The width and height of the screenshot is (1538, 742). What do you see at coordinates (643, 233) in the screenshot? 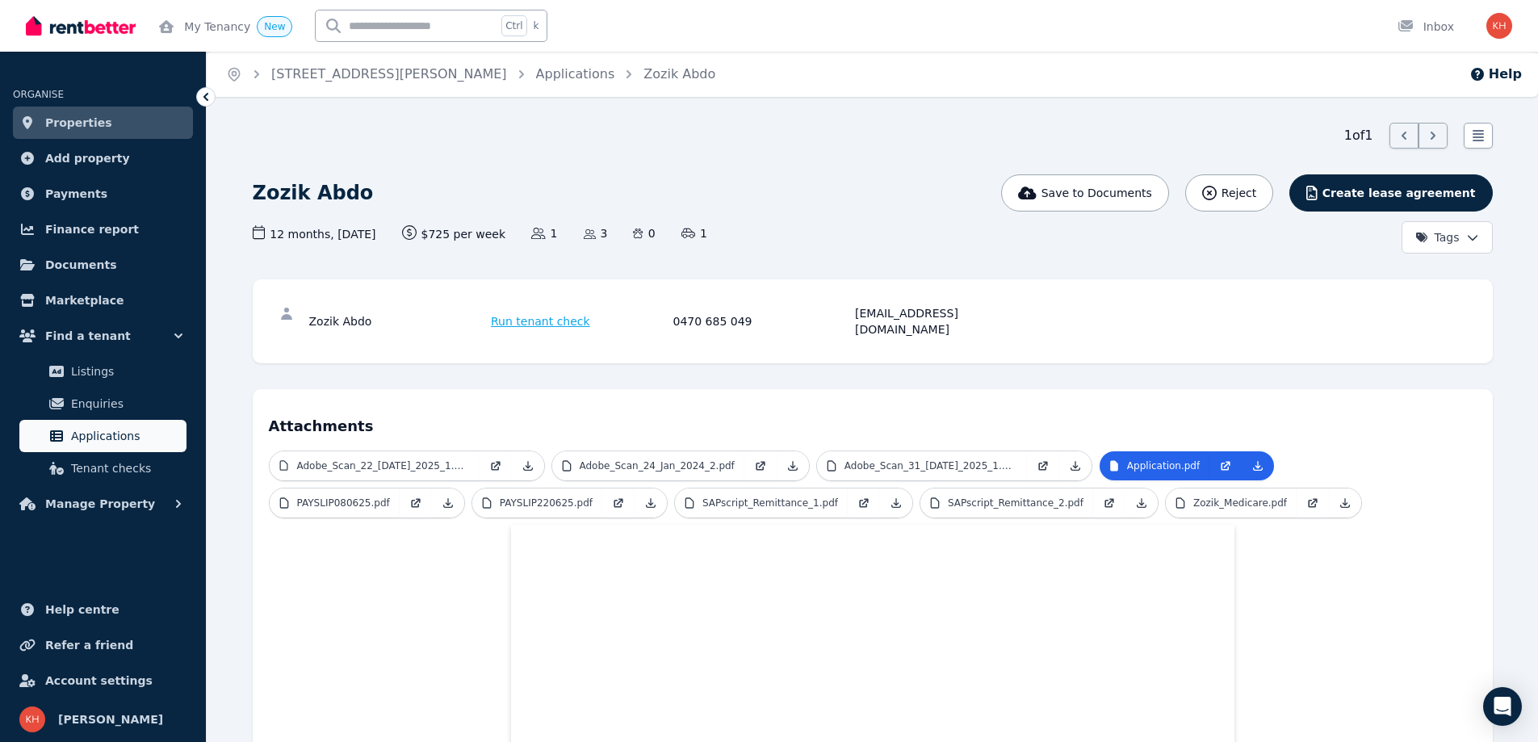
I see `span: 0` at bounding box center [643, 233].